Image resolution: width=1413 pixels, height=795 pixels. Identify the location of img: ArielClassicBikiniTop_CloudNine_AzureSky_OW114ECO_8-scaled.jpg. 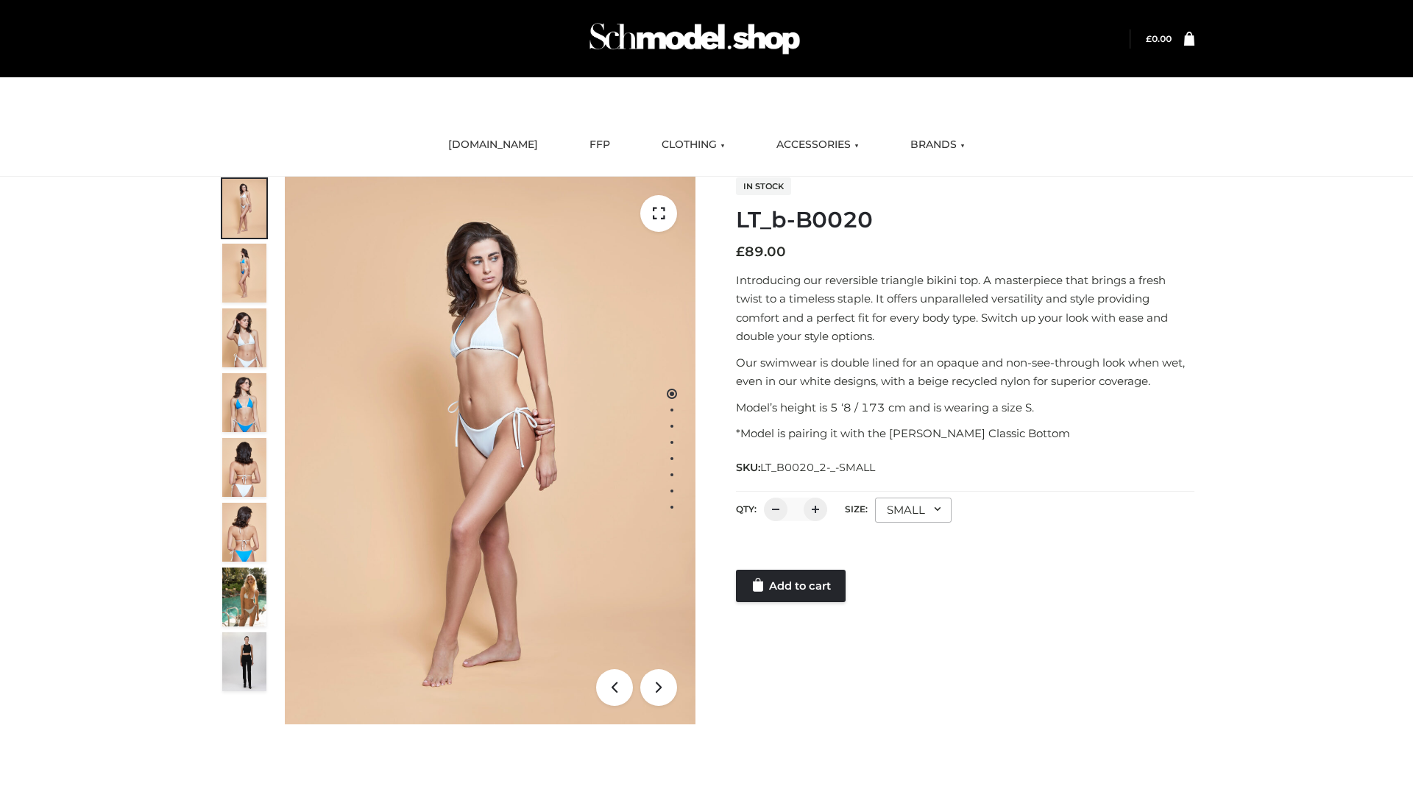
(244, 532).